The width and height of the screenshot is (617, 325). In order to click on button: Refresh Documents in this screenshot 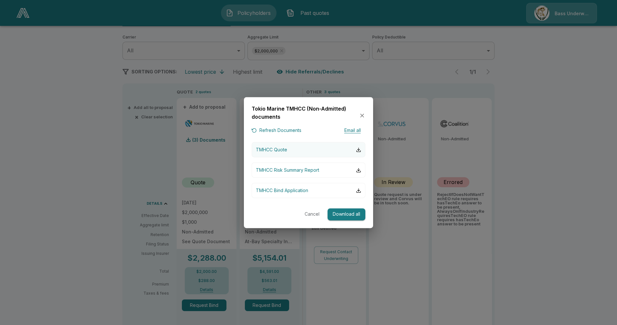, I will do `click(277, 130)`.